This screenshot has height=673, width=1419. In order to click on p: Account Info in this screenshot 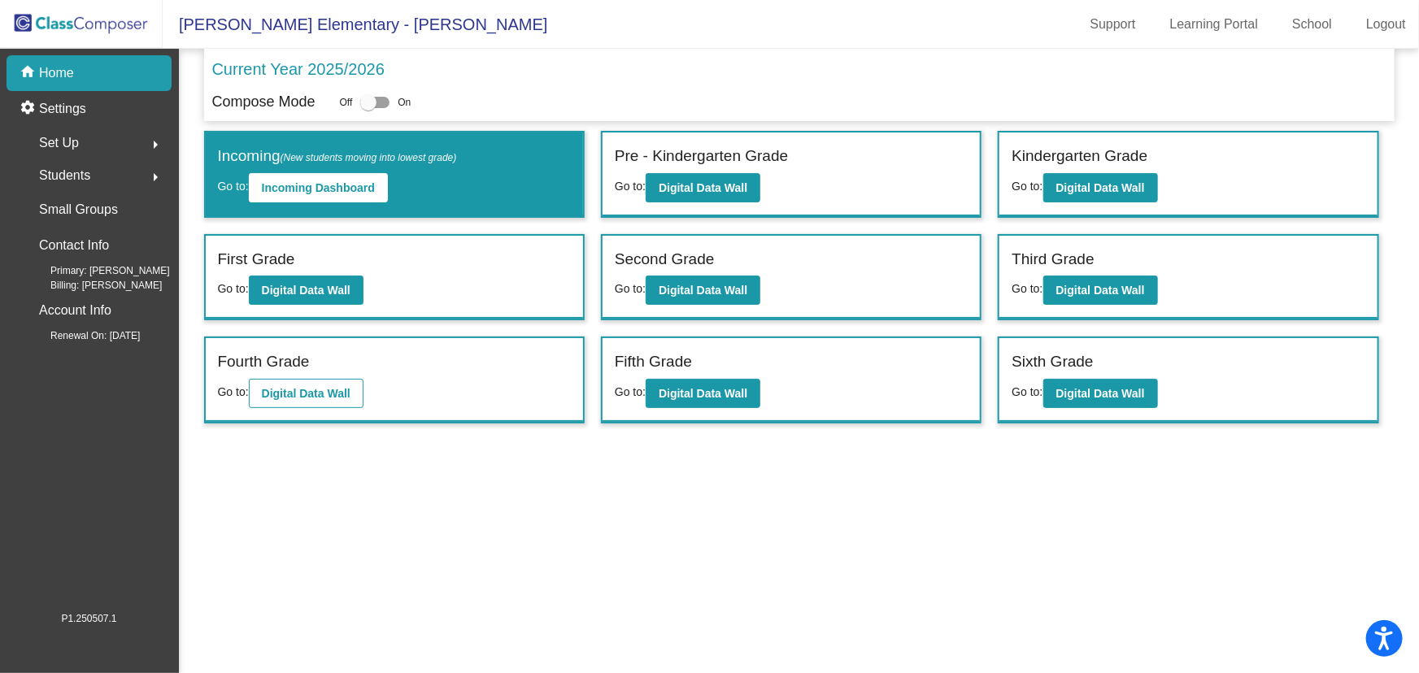, I will do `click(75, 311)`.